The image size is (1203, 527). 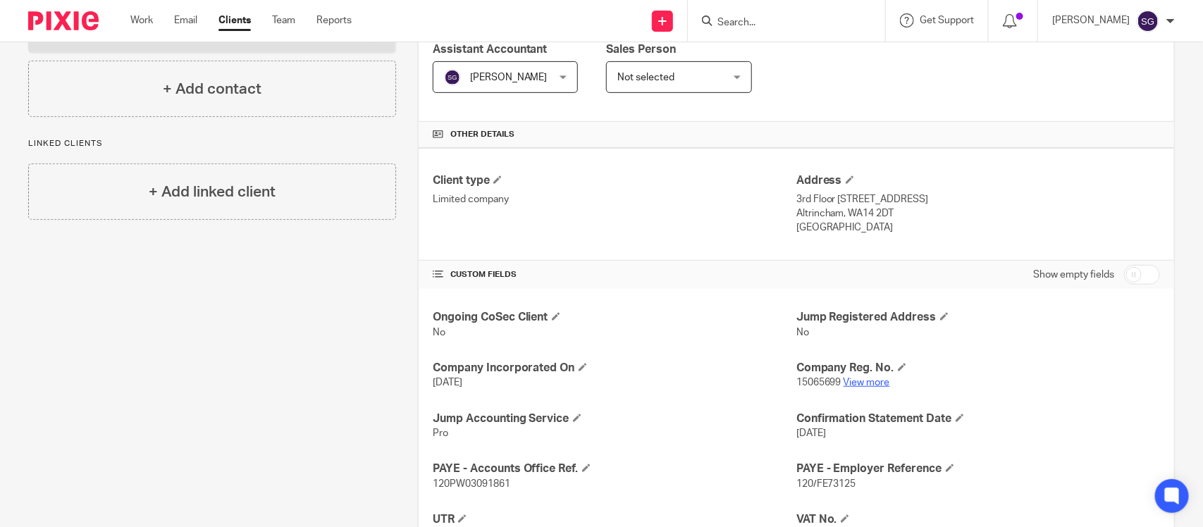 I want to click on span: 120PW03091861, so click(x=471, y=484).